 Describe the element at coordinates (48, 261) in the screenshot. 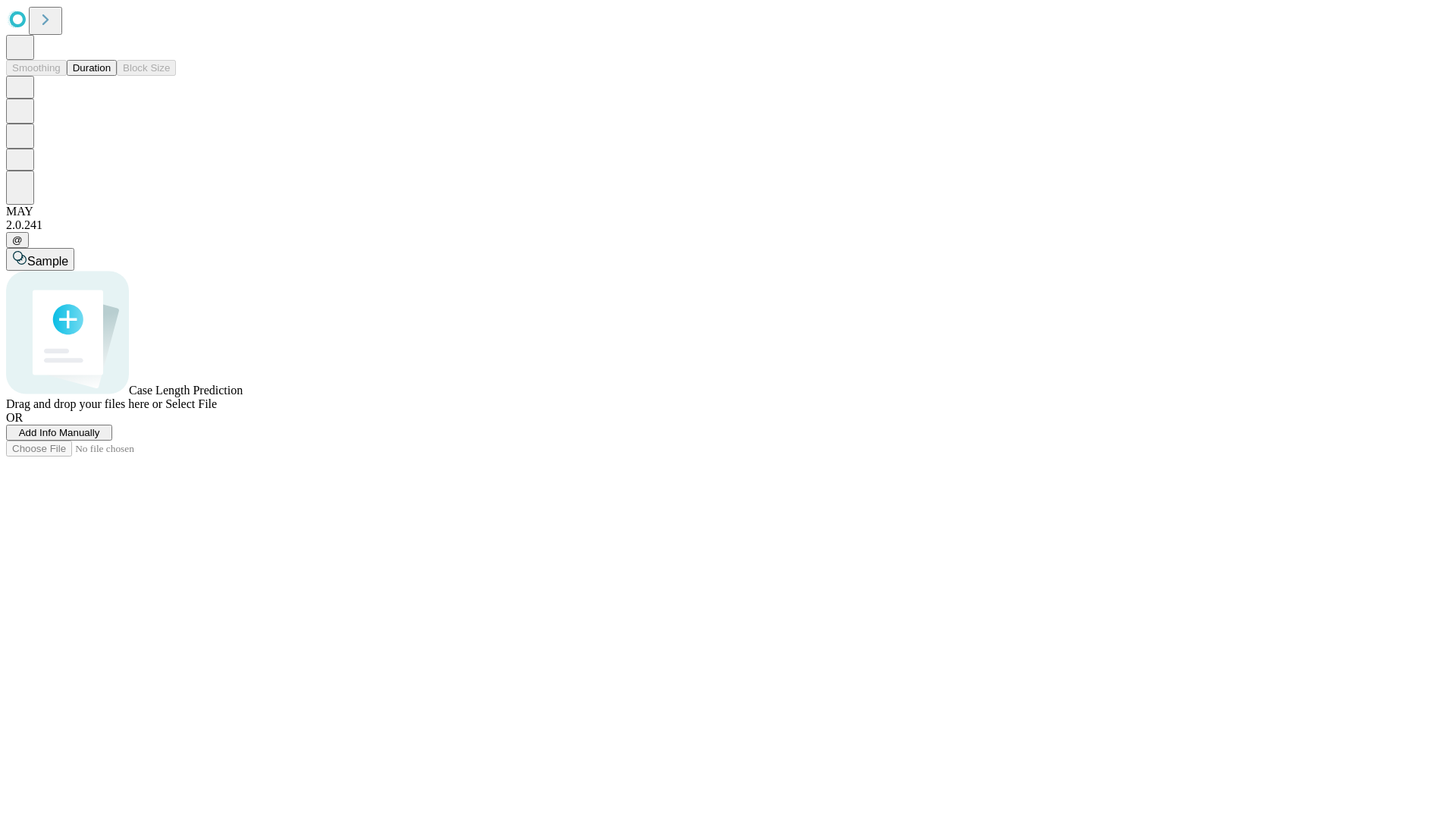

I see `span: Sample` at that location.